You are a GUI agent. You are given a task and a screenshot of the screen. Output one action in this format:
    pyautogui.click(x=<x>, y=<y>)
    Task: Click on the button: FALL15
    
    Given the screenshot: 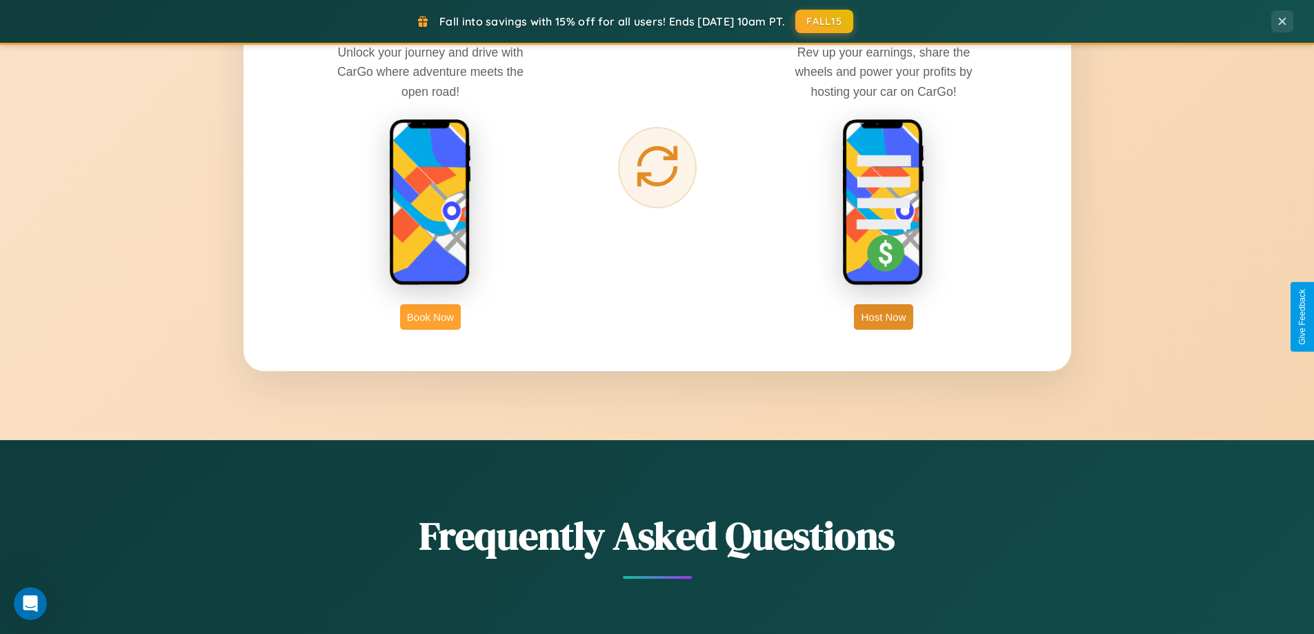 What is the action you would take?
    pyautogui.click(x=824, y=21)
    